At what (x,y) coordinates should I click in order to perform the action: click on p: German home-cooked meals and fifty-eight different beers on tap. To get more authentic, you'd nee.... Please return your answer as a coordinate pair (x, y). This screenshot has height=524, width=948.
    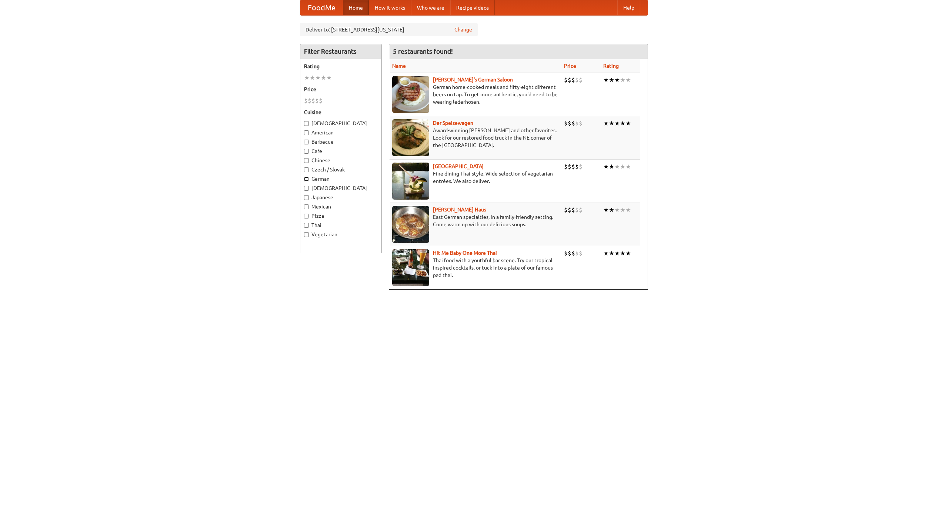
    Looking at the image, I should click on (475, 94).